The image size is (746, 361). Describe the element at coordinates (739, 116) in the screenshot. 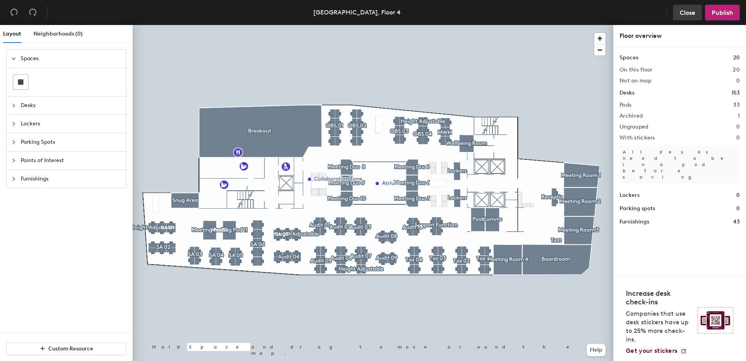

I see `h2: 1` at that location.